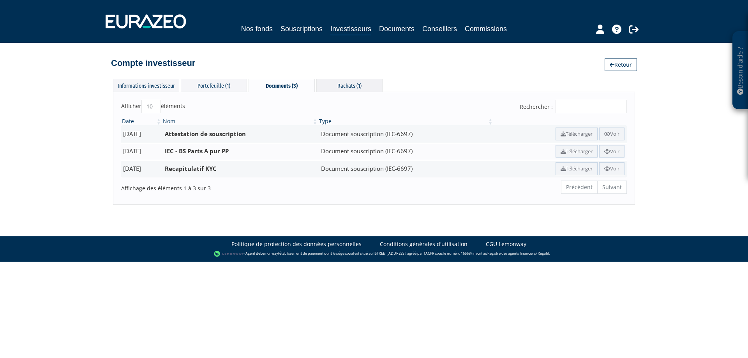 The image size is (748, 358). What do you see at coordinates (397, 29) in the screenshot?
I see `a: Documents` at bounding box center [397, 29].